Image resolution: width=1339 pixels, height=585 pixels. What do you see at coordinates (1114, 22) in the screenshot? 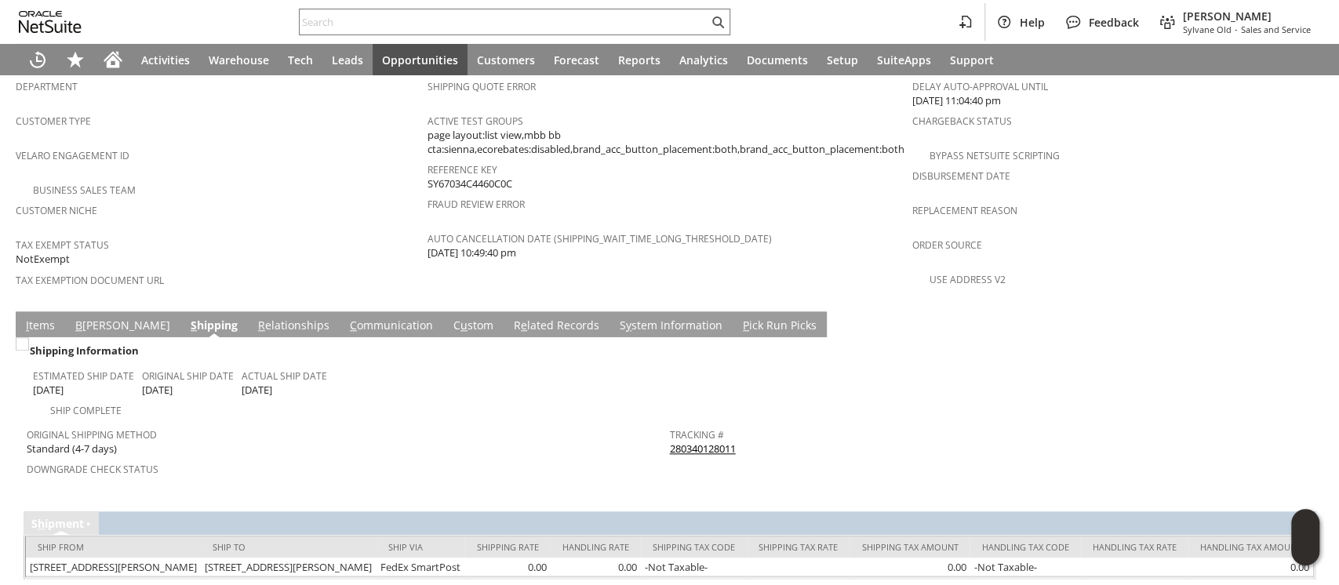
I see `span: Feedback` at bounding box center [1114, 22].